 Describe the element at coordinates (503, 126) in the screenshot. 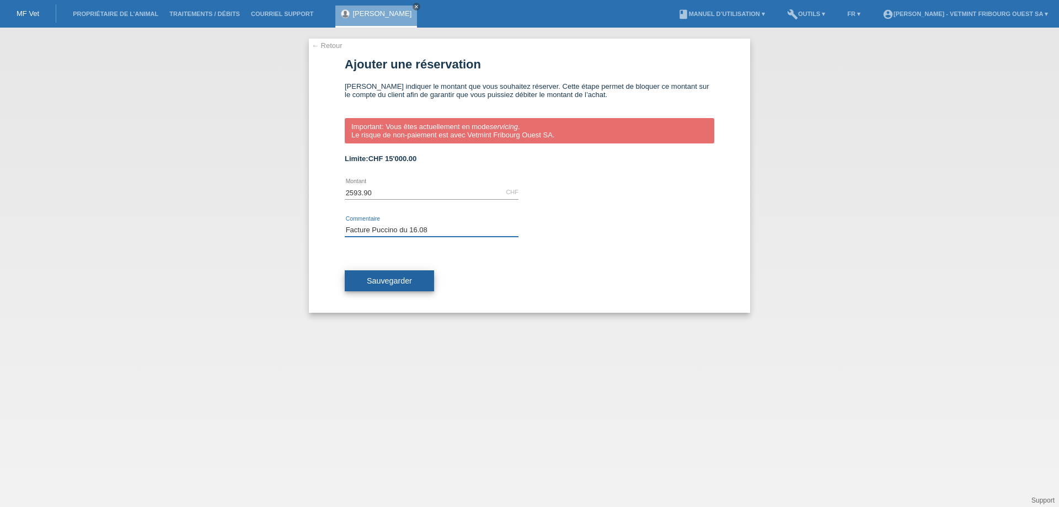

I see `i: servicing` at that location.